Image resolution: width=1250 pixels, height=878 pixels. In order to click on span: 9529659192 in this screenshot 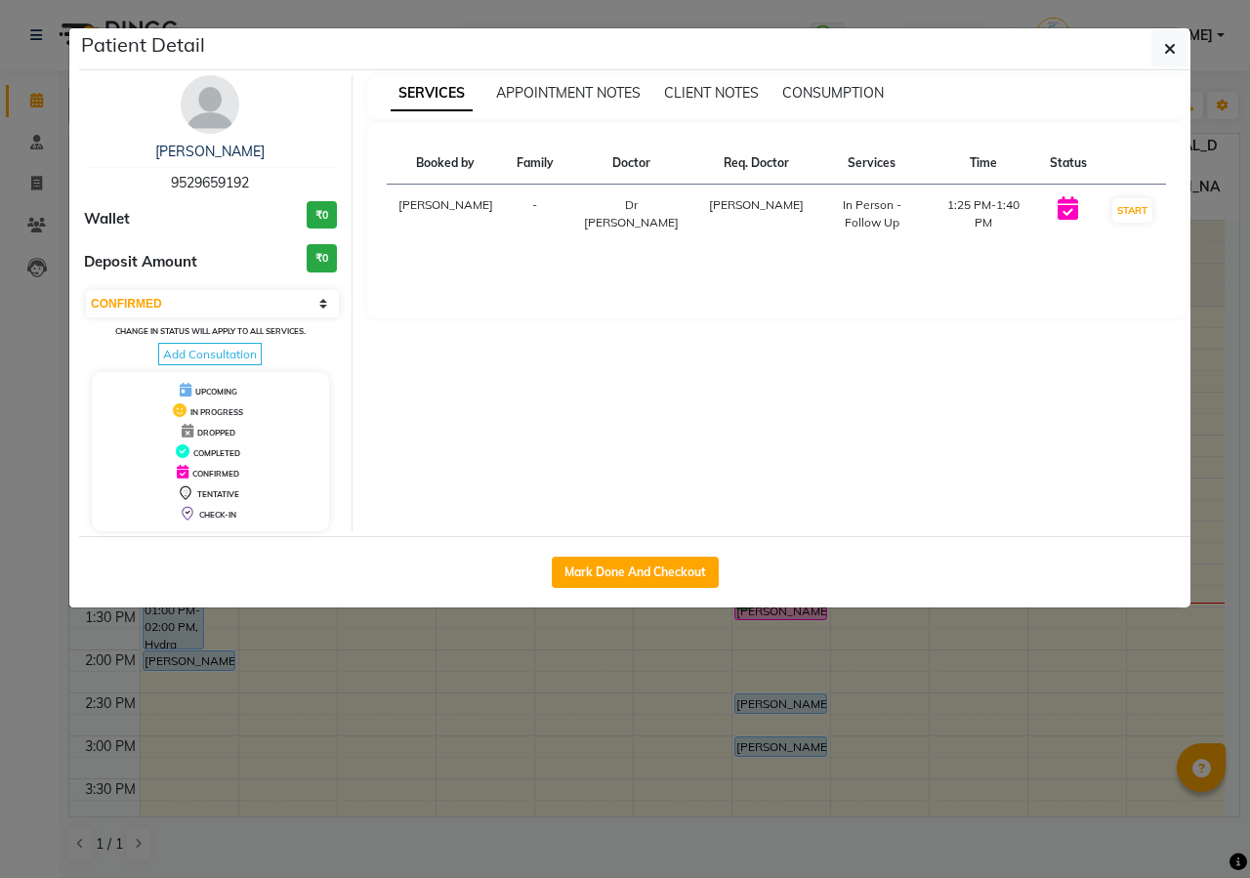, I will do `click(210, 183)`.